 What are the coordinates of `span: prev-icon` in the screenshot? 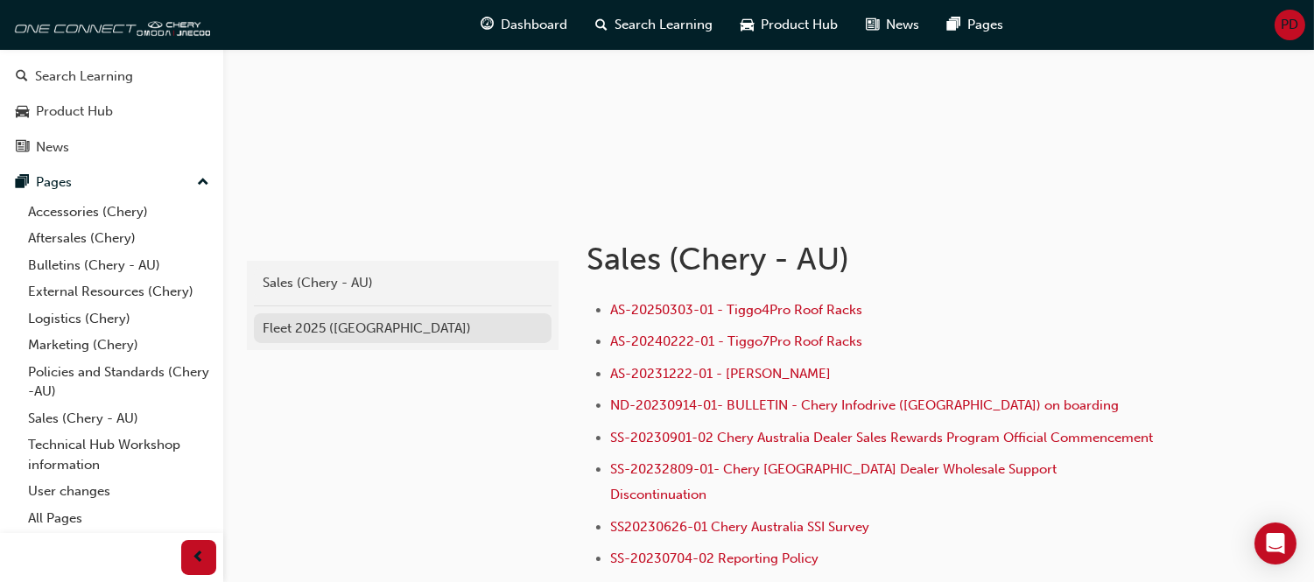 It's located at (199, 558).